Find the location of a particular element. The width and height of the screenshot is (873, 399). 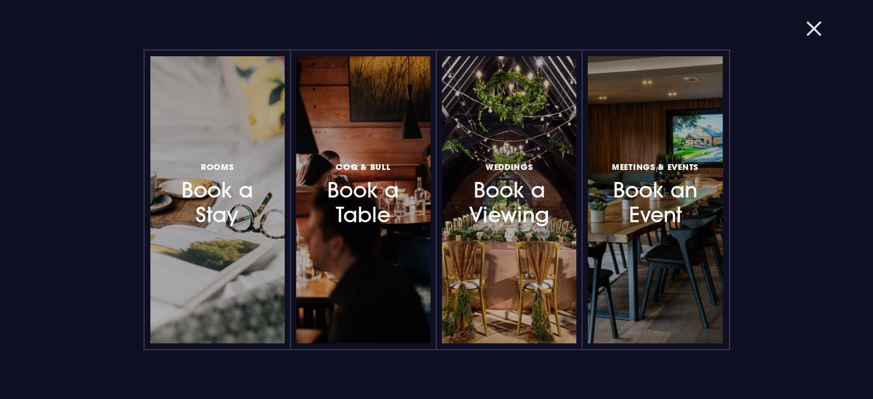

a: Meetings & EventsBook an Event is located at coordinates (655, 200).